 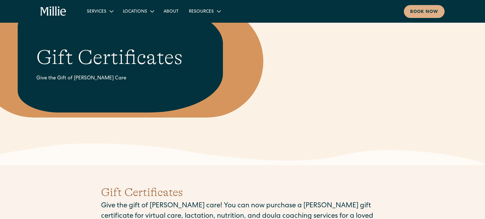 I want to click on h1: Gift Certificates, so click(x=109, y=57).